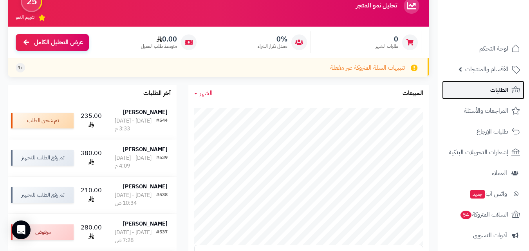 The image size is (529, 251). I want to click on td: 235.00, so click(91, 121).